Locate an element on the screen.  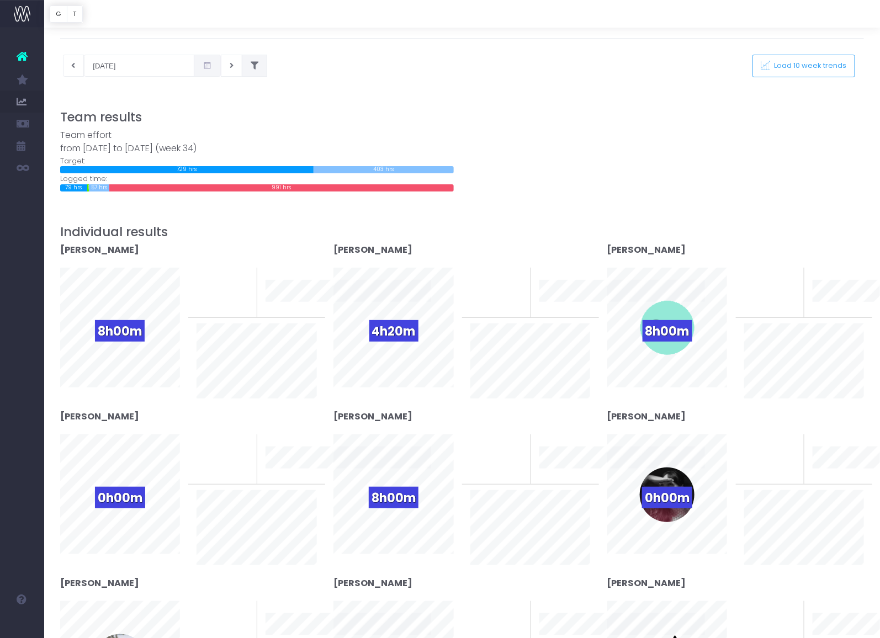
button: G is located at coordinates (59, 14).